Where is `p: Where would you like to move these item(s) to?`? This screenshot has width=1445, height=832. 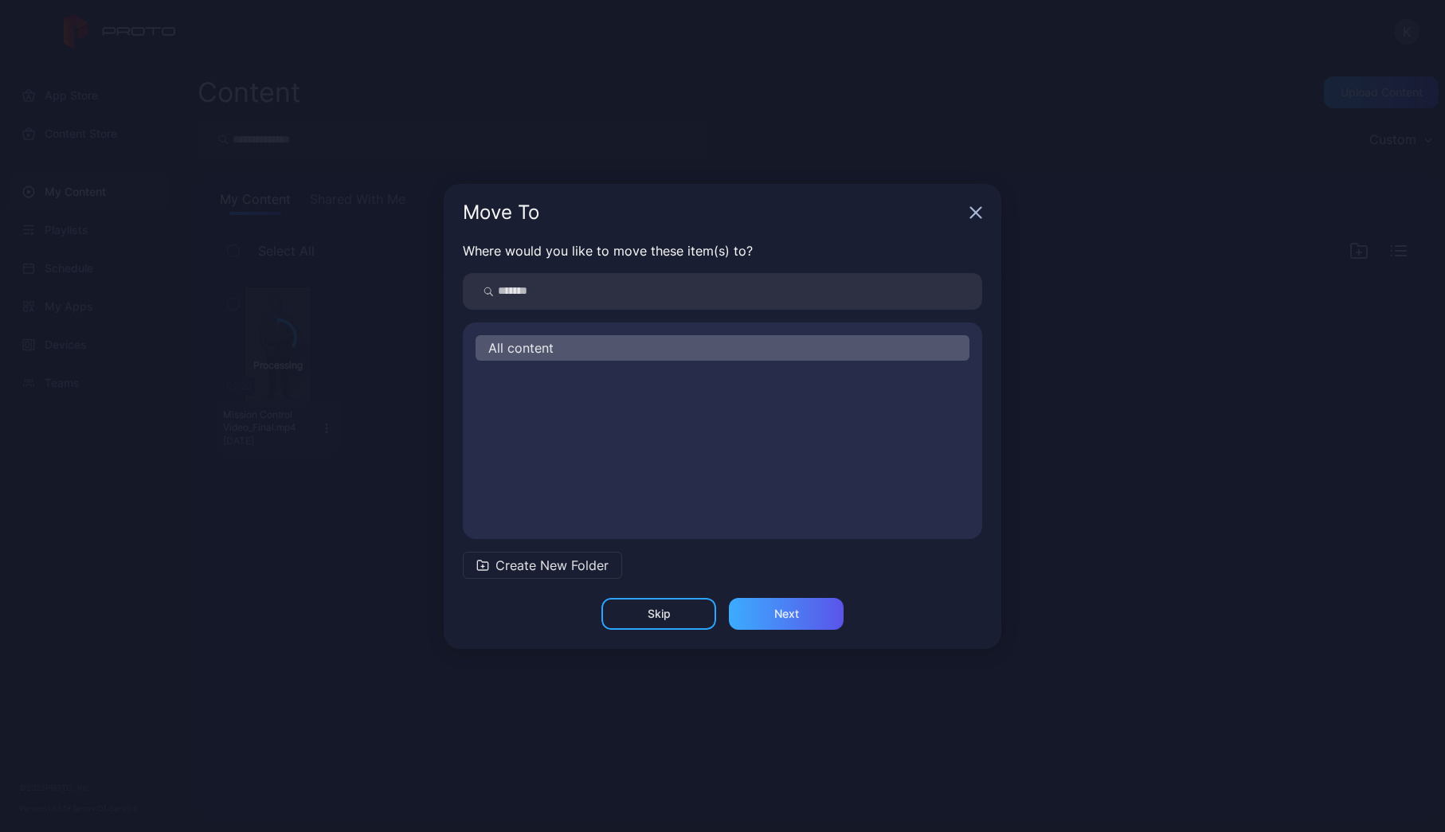
p: Where would you like to move these item(s) to? is located at coordinates (722, 251).